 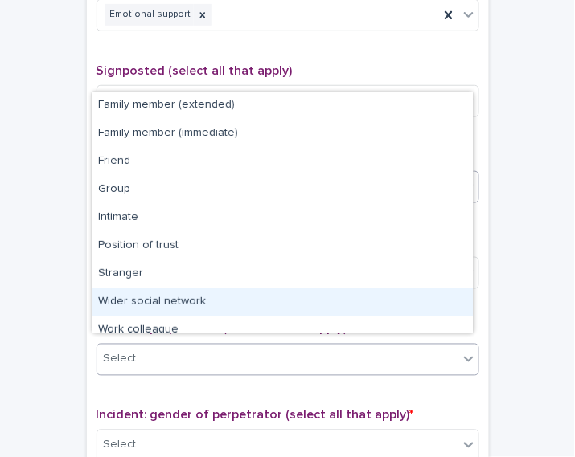 I want to click on div: Work colleague, so click(x=282, y=330).